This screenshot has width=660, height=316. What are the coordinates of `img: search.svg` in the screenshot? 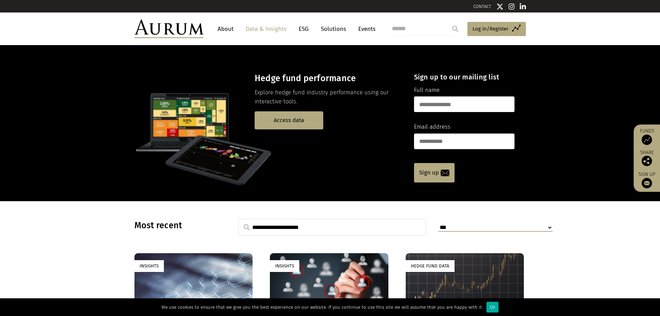 It's located at (247, 227).